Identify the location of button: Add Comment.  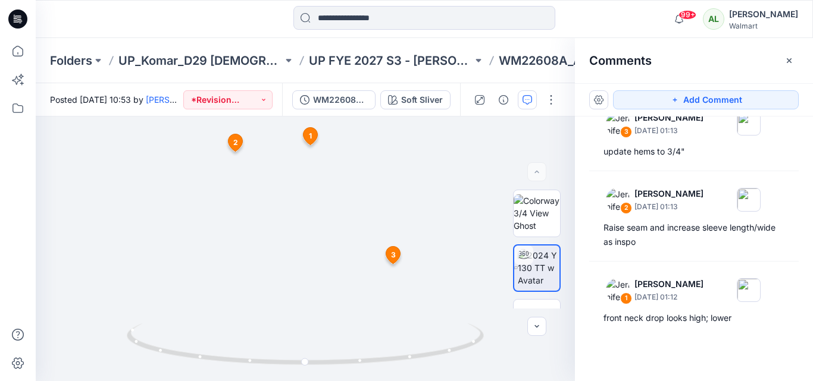
(705, 100).